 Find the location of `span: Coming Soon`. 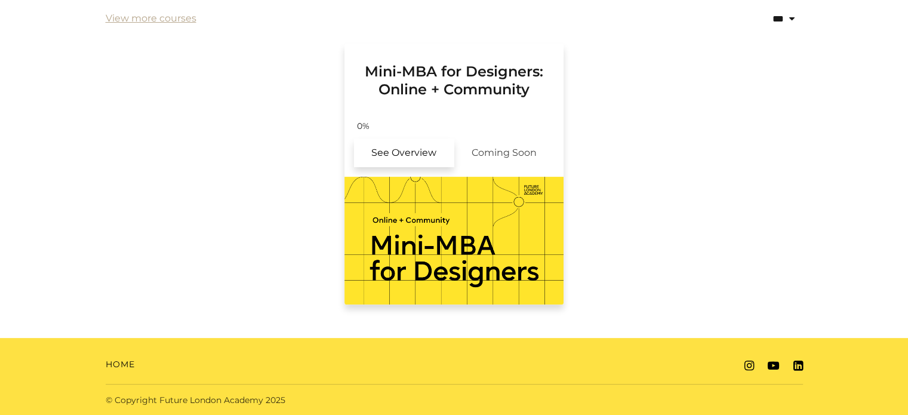

span: Coming Soon is located at coordinates (505, 153).